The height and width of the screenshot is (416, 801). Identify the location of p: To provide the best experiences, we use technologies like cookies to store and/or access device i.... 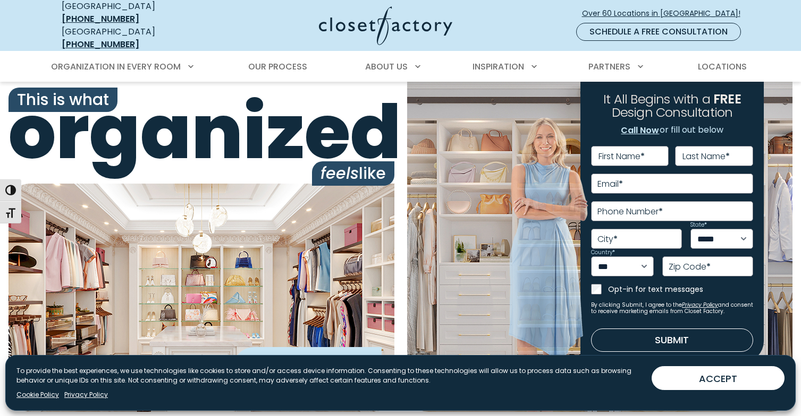
(329, 376).